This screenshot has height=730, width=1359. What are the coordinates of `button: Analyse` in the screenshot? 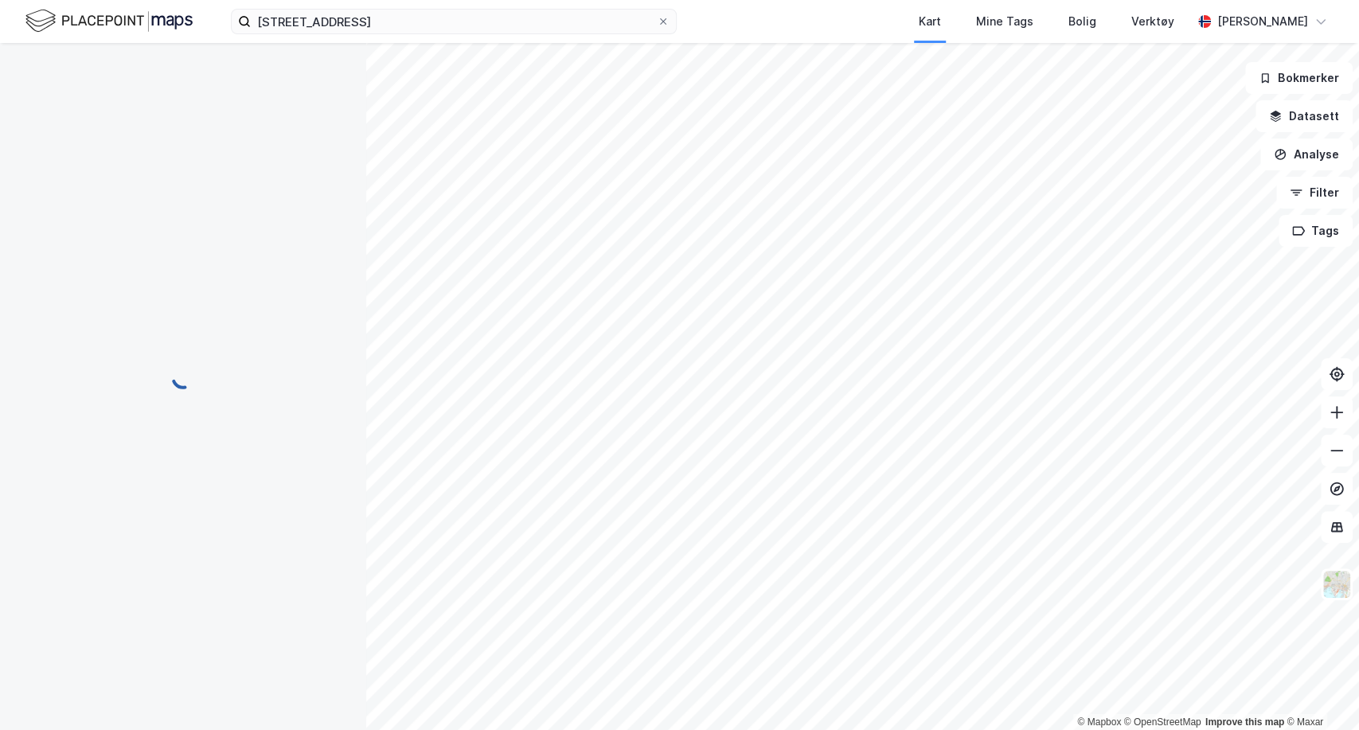 It's located at (1306, 154).